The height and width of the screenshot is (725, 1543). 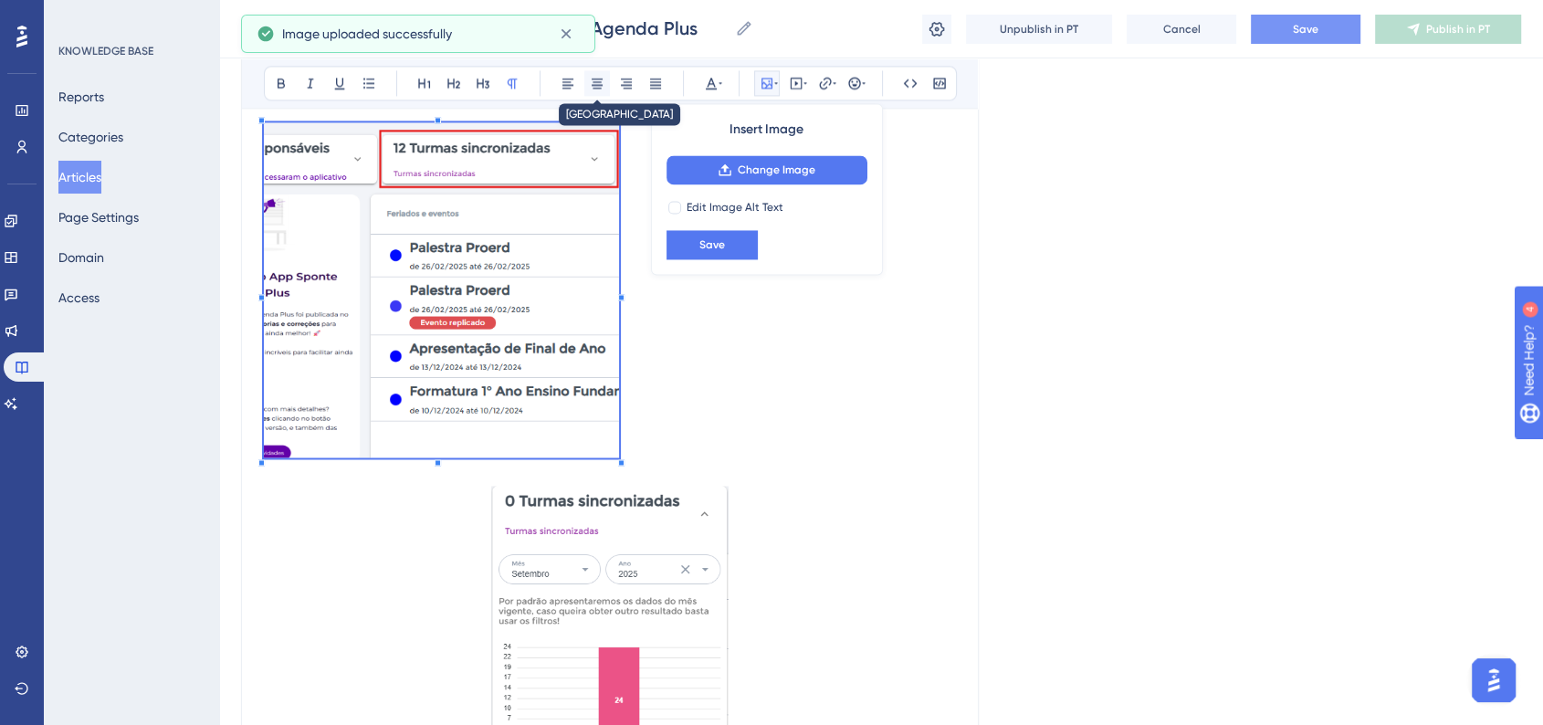 I want to click on span: Publish in PT, so click(x=1458, y=29).